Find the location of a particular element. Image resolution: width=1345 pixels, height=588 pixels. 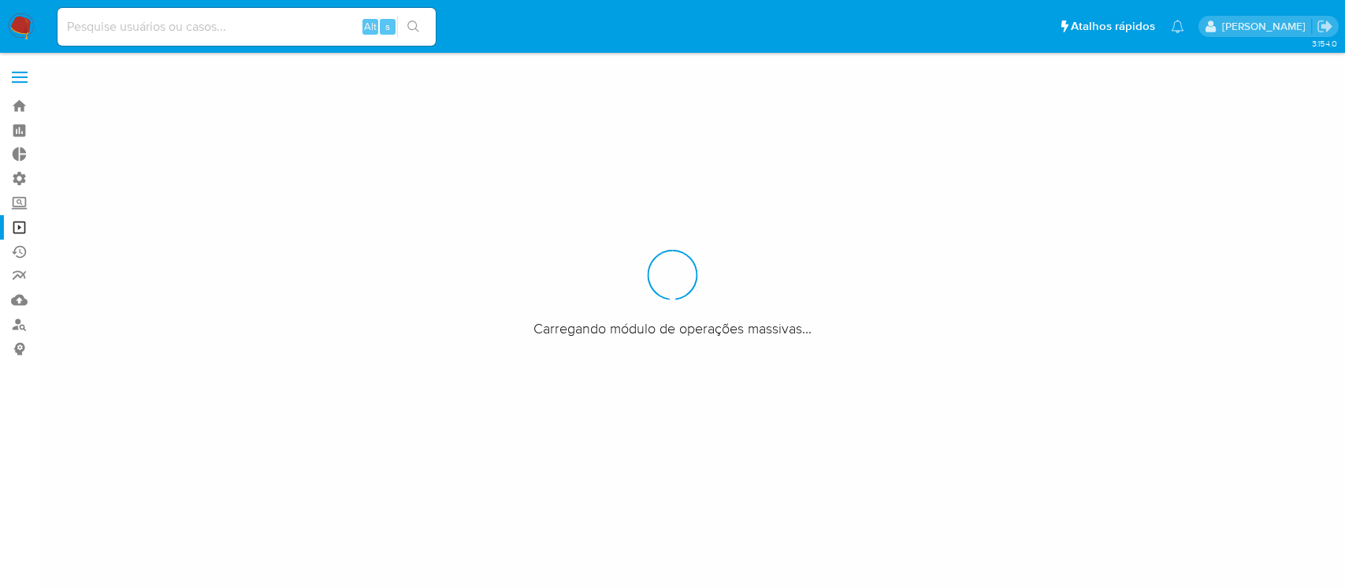

button: search-icon is located at coordinates (413, 27).